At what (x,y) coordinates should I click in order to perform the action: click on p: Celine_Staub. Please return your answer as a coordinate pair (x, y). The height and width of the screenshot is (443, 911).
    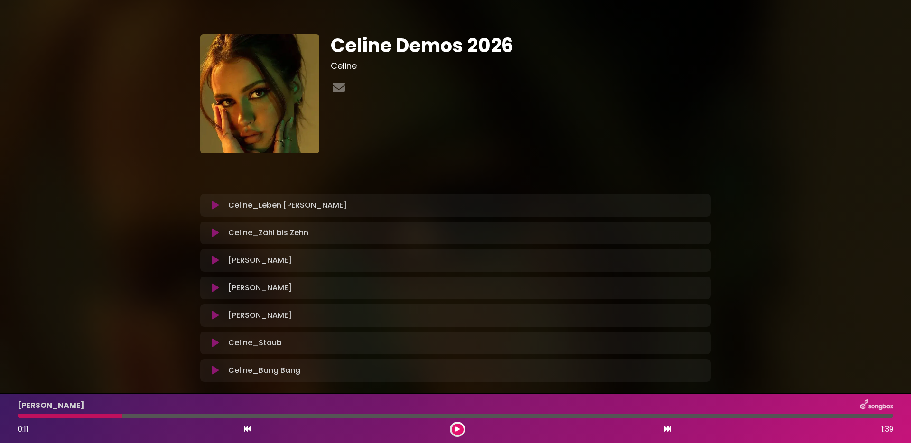
    Looking at the image, I should click on (255, 343).